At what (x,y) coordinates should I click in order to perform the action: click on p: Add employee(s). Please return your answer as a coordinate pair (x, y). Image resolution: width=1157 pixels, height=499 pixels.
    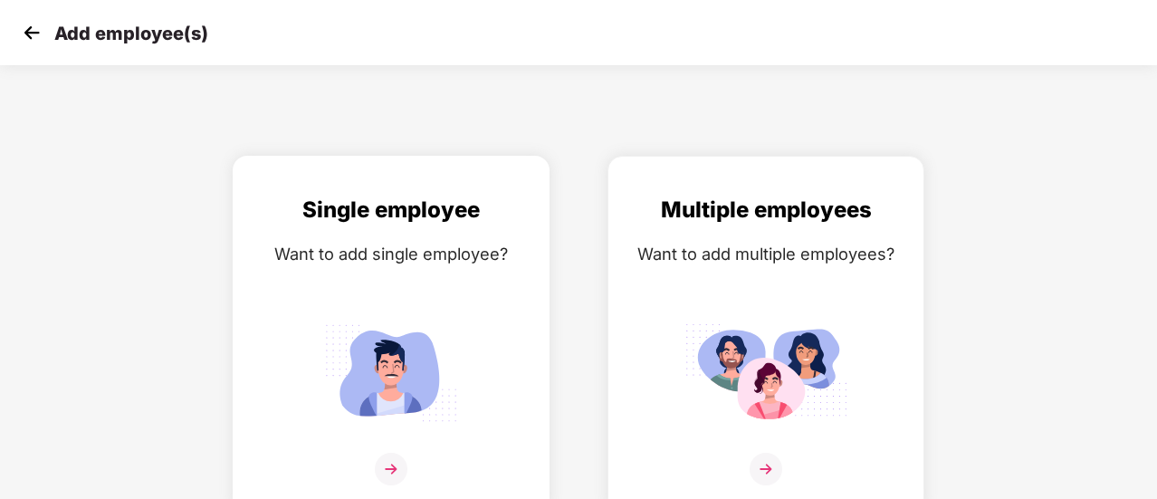
    Looking at the image, I should click on (131, 33).